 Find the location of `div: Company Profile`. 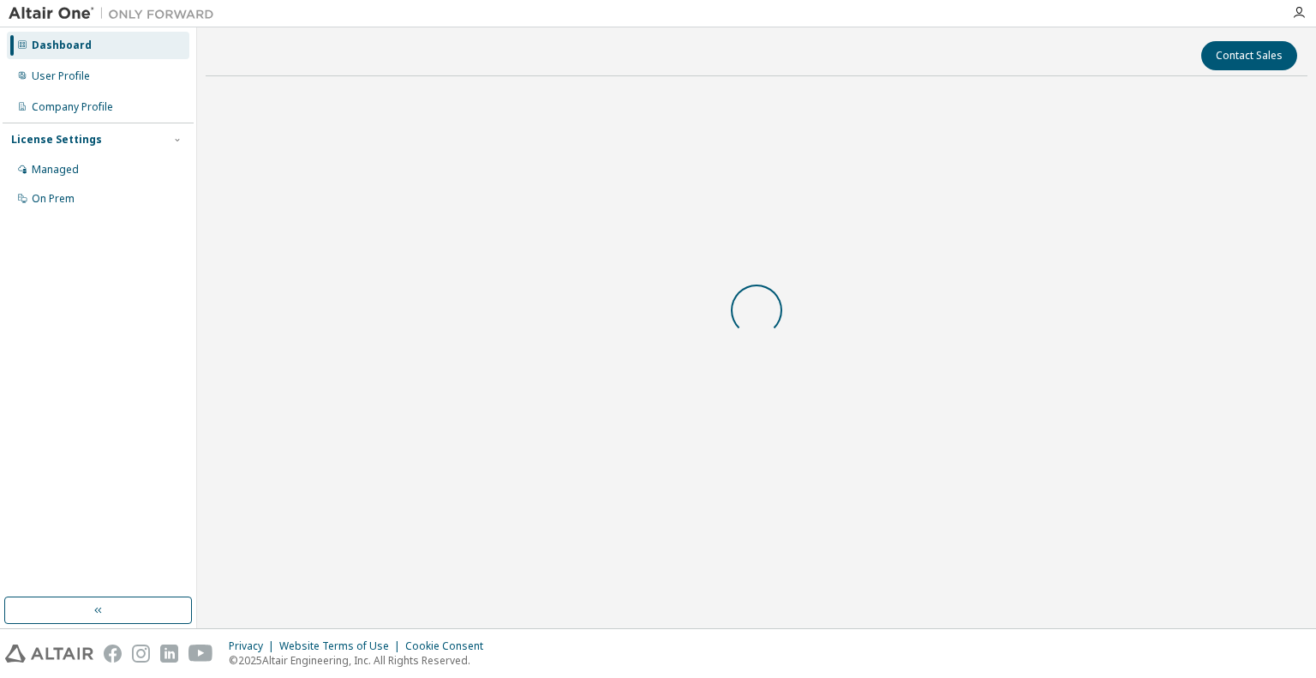

div: Company Profile is located at coordinates (72, 107).